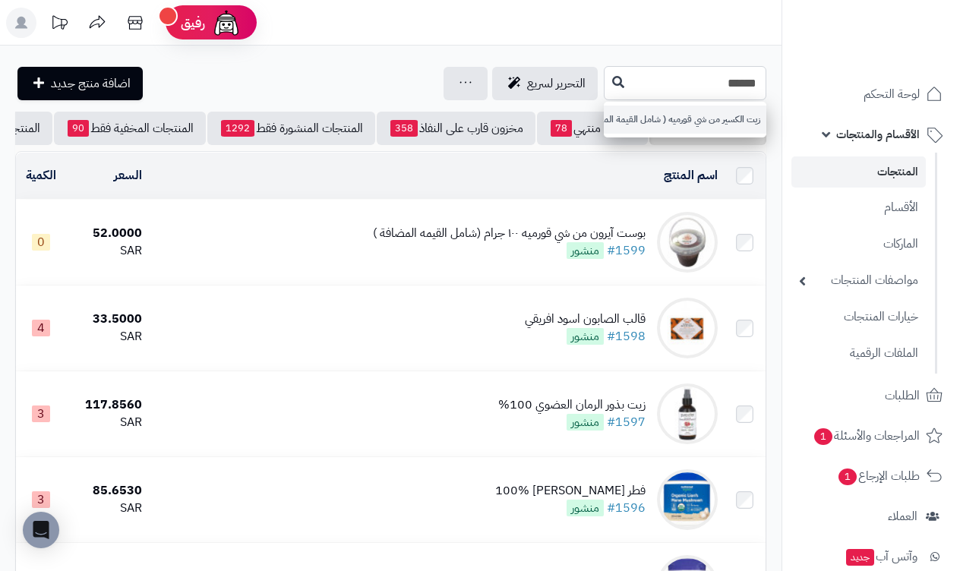 The width and height of the screenshot is (960, 571). Describe the element at coordinates (456, 128) in the screenshot. I see `a: مخزون قارب على النفاذ358` at that location.